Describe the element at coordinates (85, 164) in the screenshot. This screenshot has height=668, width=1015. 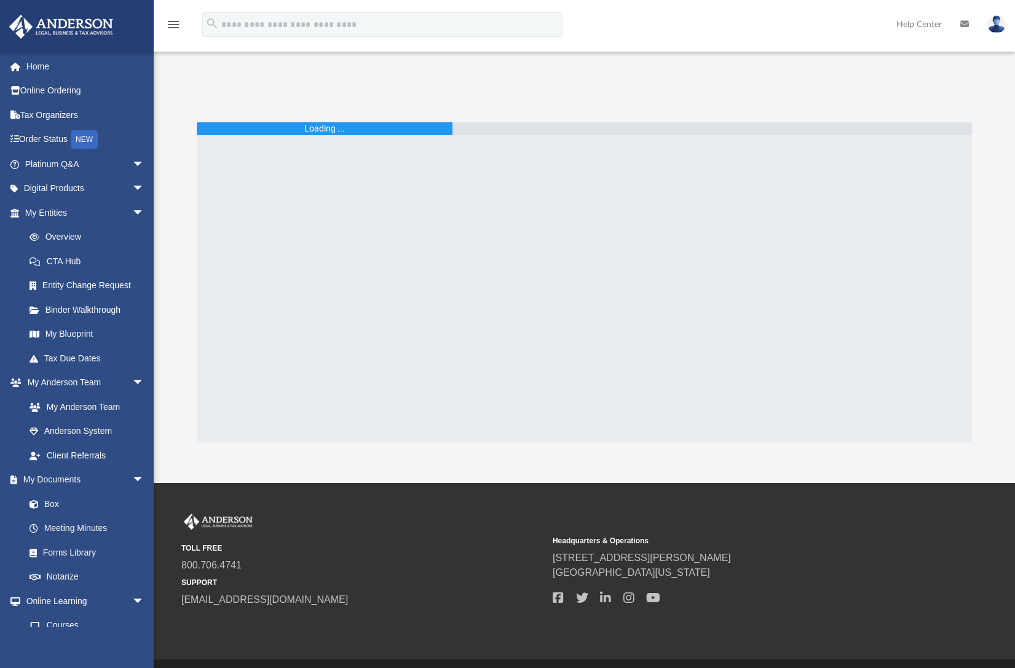
I see `a: Platinum Q&Aarrow_drop_down` at that location.